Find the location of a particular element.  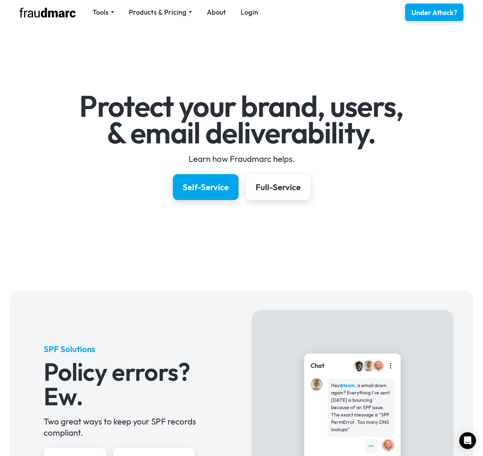

div: Learn how Fraudmarc helps. is located at coordinates (242, 159).